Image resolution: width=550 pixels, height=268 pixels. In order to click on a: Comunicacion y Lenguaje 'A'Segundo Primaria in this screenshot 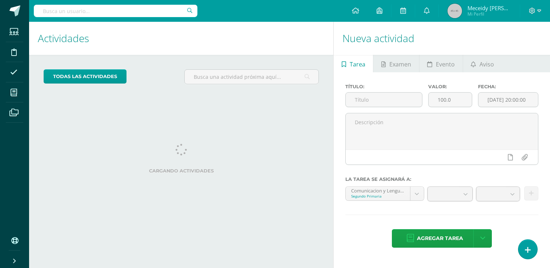, I will do `click(384, 194)`.